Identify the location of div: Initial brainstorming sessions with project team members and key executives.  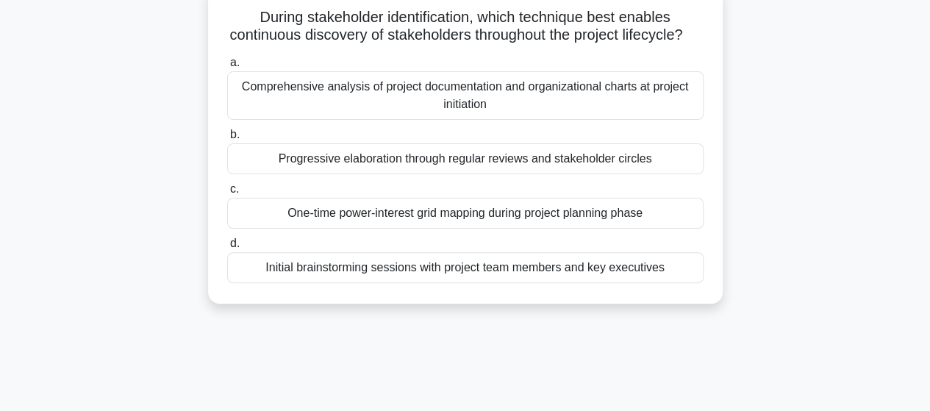
(465, 267).